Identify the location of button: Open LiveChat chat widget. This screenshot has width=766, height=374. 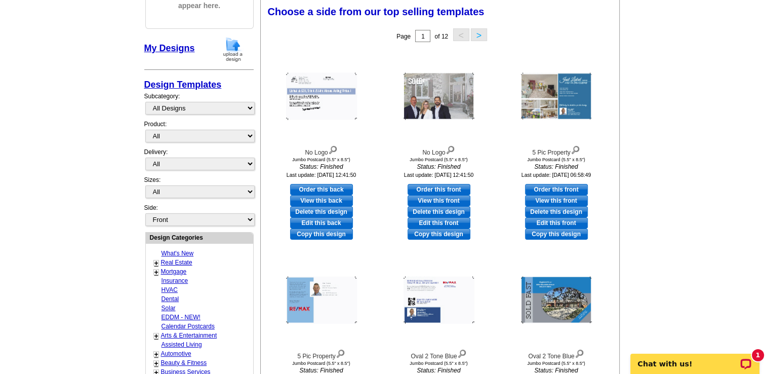
(123, 22).